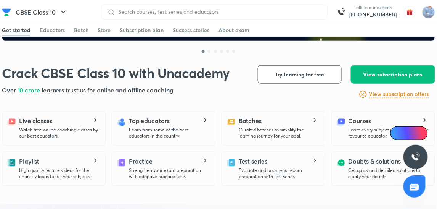 Image resolution: width=437 pixels, height=209 pixels. Describe the element at coordinates (234, 30) in the screenshot. I see `div: About exam` at that location.